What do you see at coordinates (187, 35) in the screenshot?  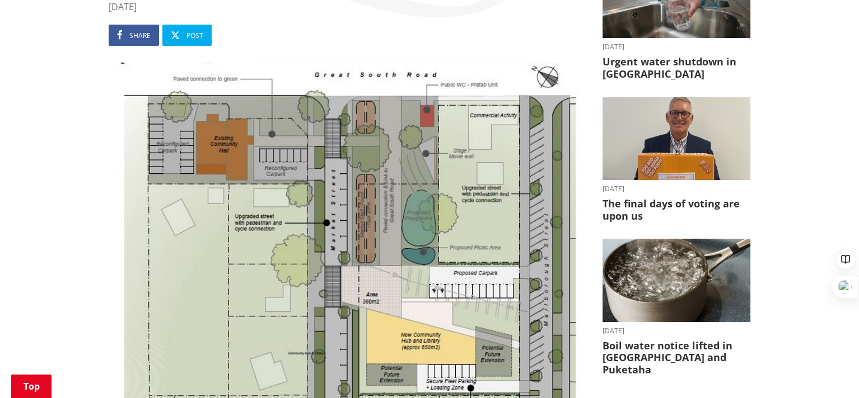 I see `a: Post` at bounding box center [187, 35].